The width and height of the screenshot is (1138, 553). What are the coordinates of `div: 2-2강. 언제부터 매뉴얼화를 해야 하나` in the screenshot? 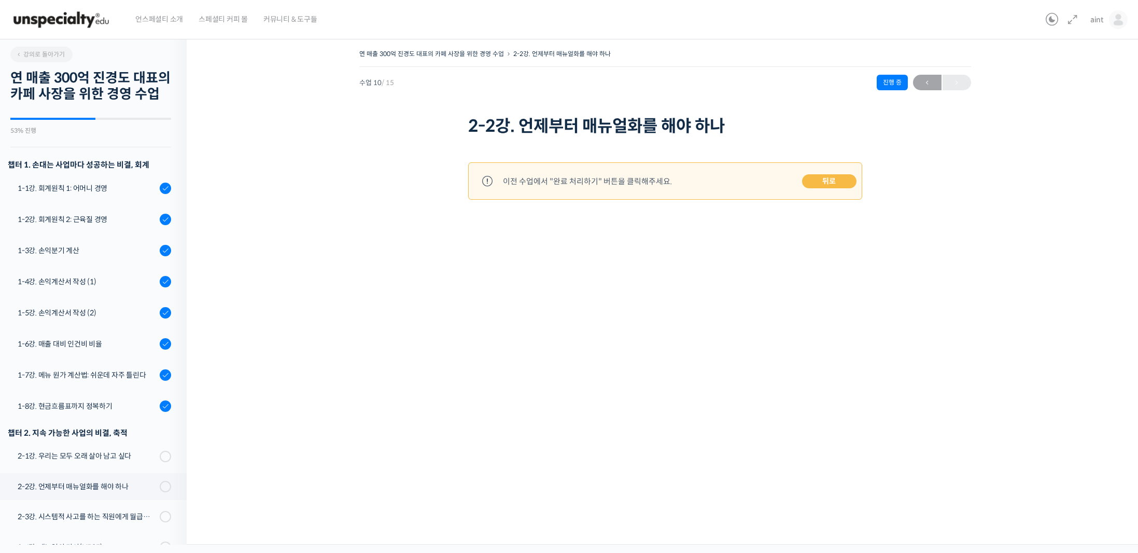 It's located at (87, 486).